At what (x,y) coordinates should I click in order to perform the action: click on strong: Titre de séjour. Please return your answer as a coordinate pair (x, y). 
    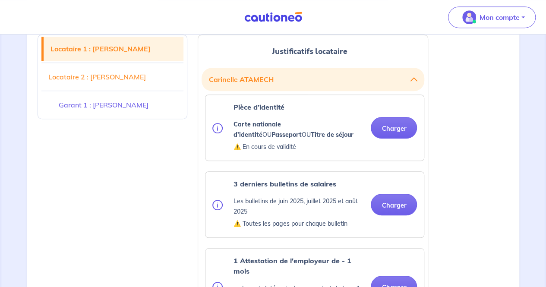
    Looking at the image, I should click on (332, 135).